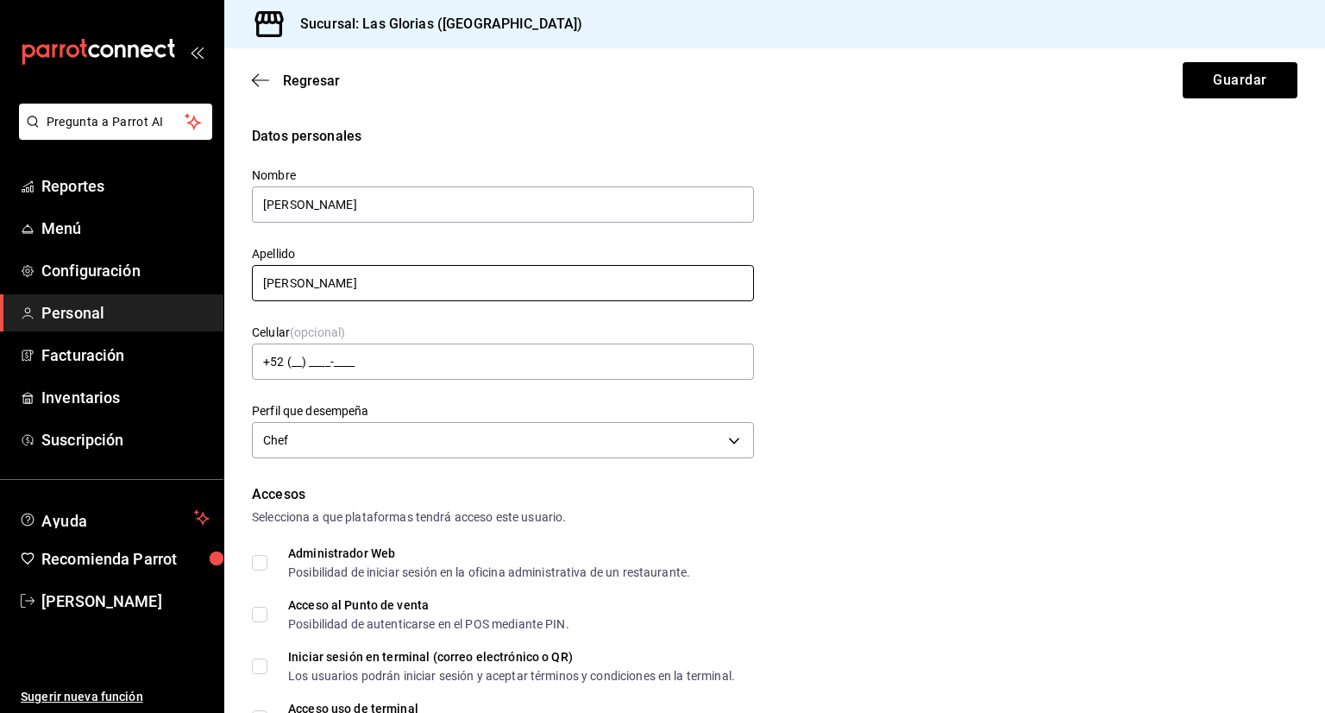 The image size is (1325, 713). Describe the element at coordinates (125, 355) in the screenshot. I see `span: Facturación` at that location.